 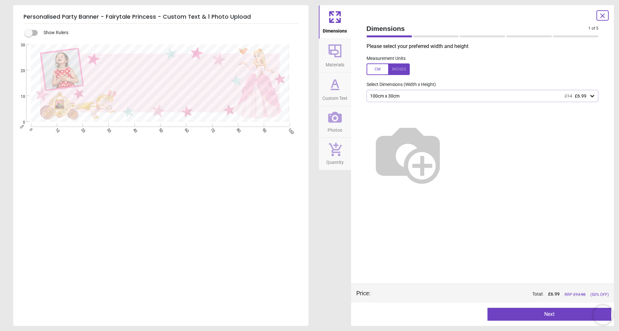 I want to click on div: 100cm x 30cm, so click(x=479, y=96).